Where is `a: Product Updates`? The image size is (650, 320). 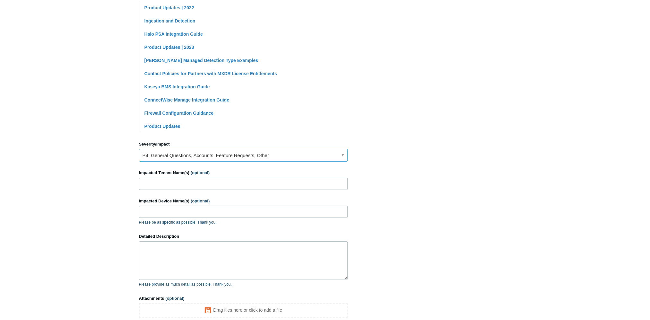
a: Product Updates is located at coordinates (162, 126).